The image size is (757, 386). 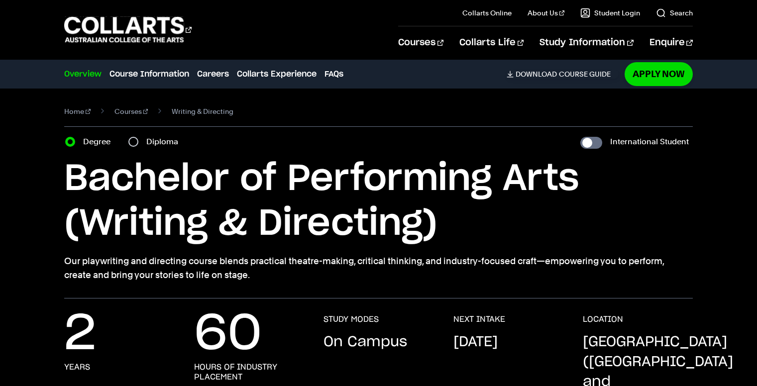 What do you see at coordinates (487, 13) in the screenshot?
I see `a: Collarts Online` at bounding box center [487, 13].